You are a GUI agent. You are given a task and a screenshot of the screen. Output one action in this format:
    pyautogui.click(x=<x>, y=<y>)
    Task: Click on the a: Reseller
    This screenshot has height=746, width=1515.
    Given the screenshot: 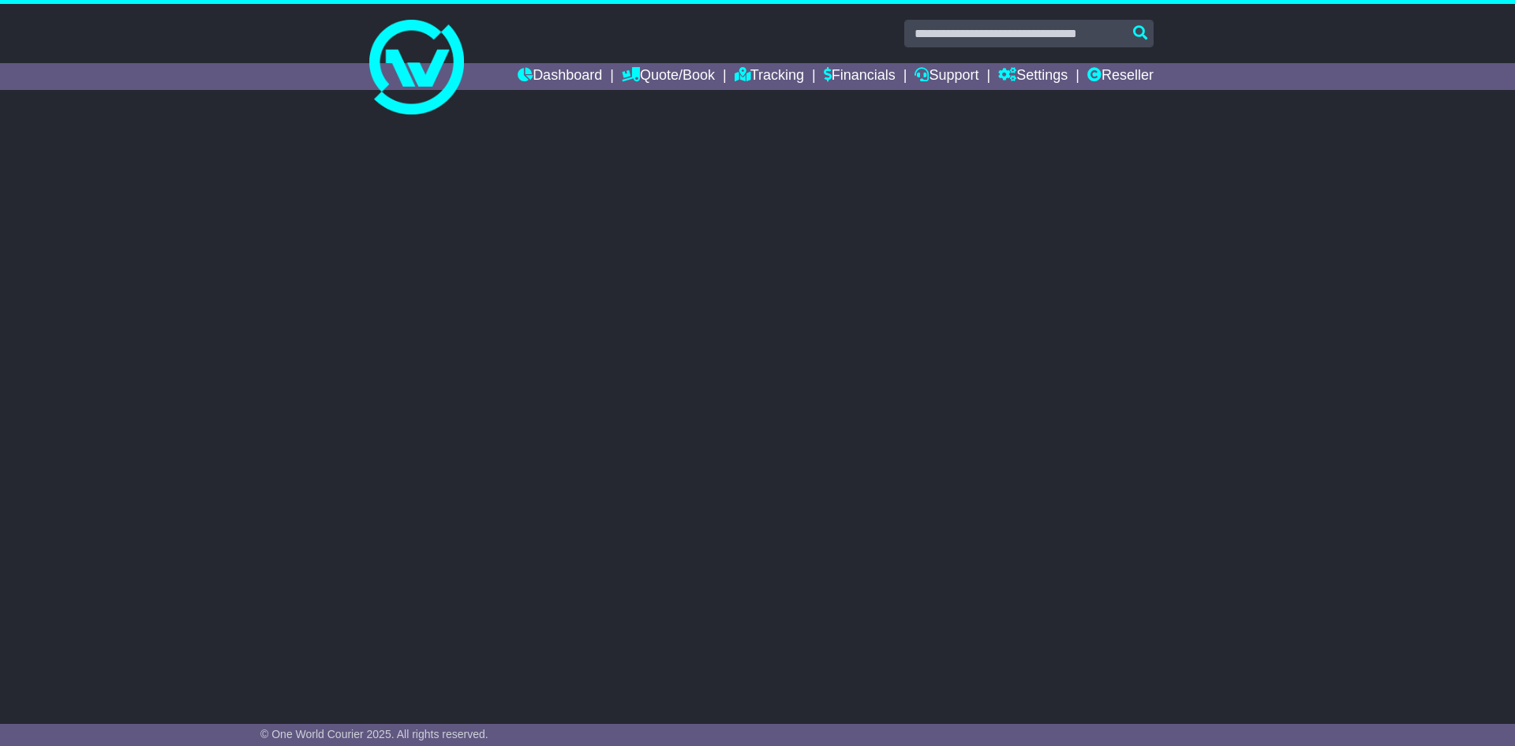 What is the action you would take?
    pyautogui.click(x=1120, y=77)
    